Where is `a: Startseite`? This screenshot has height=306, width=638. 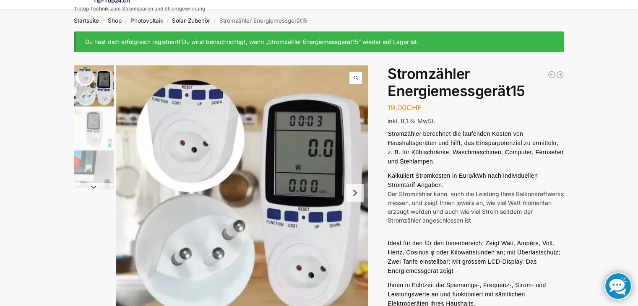
a: Startseite is located at coordinates (86, 21).